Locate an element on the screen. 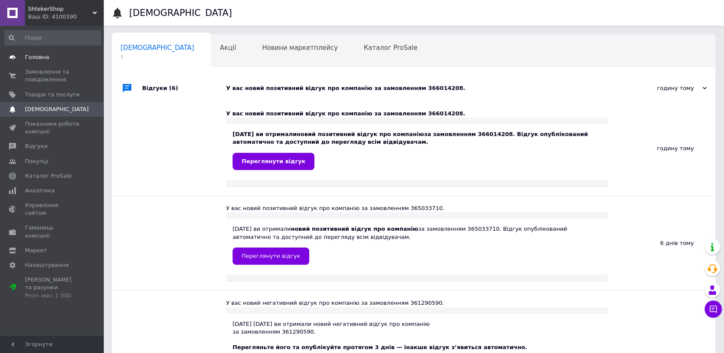  span: Покупці is located at coordinates (37, 161).